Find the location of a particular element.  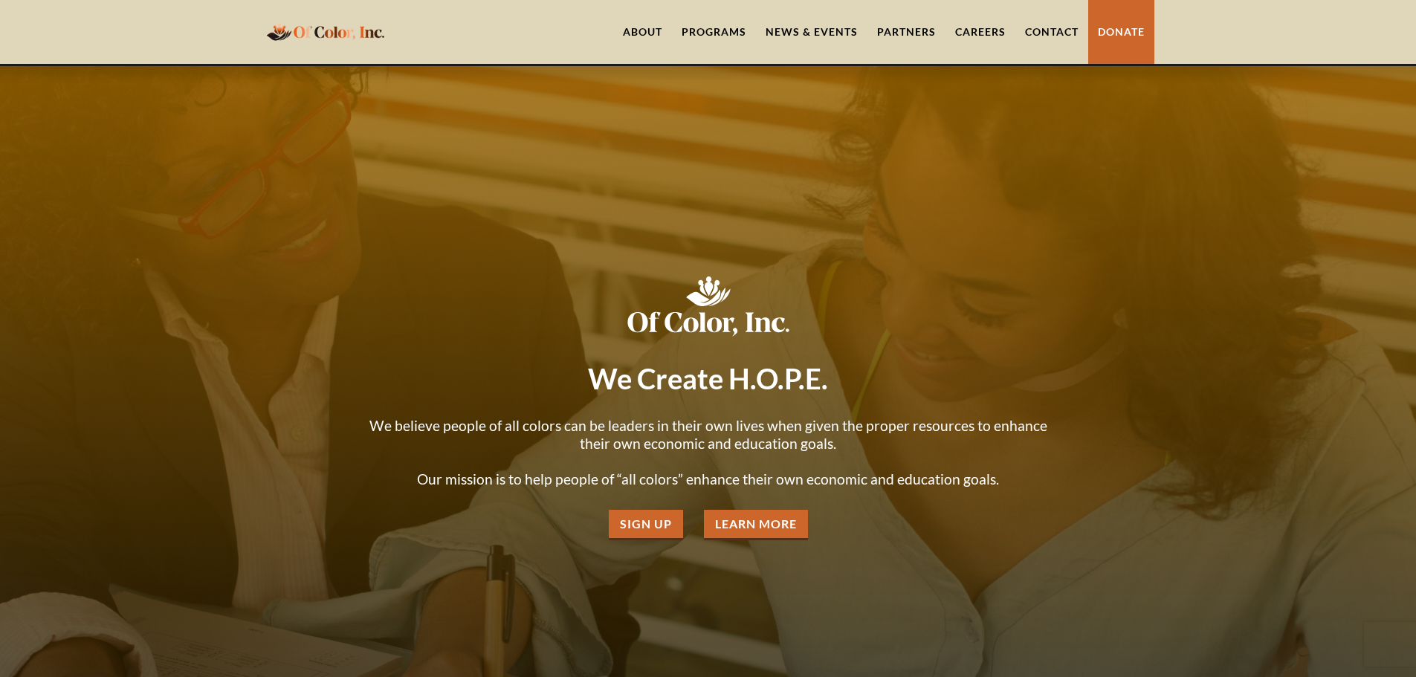

div: Programs is located at coordinates (714, 32).